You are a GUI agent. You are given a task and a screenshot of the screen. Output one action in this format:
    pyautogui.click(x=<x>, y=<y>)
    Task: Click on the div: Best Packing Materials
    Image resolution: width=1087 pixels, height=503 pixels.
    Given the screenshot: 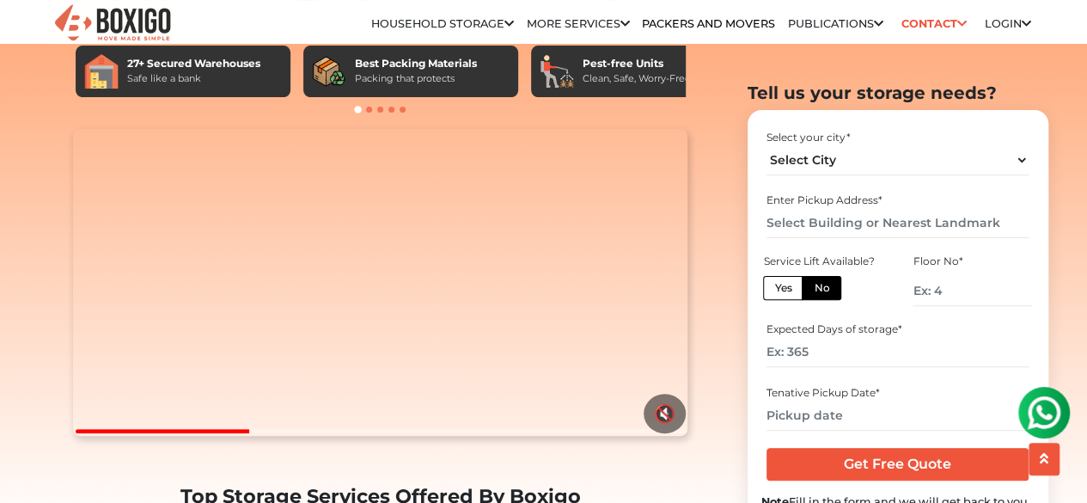 What is the action you would take?
    pyautogui.click(x=416, y=64)
    